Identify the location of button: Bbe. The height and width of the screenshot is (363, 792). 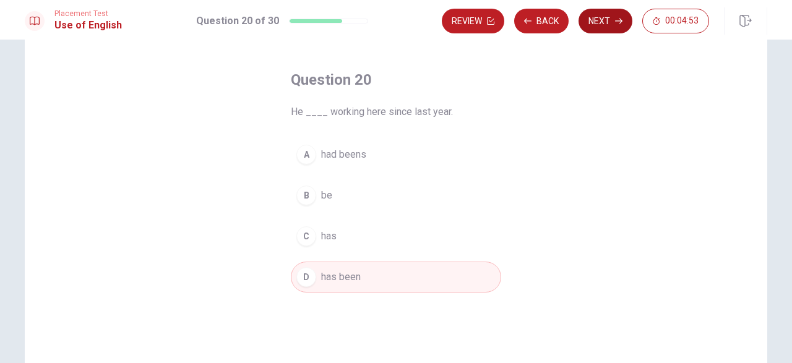
(396, 196).